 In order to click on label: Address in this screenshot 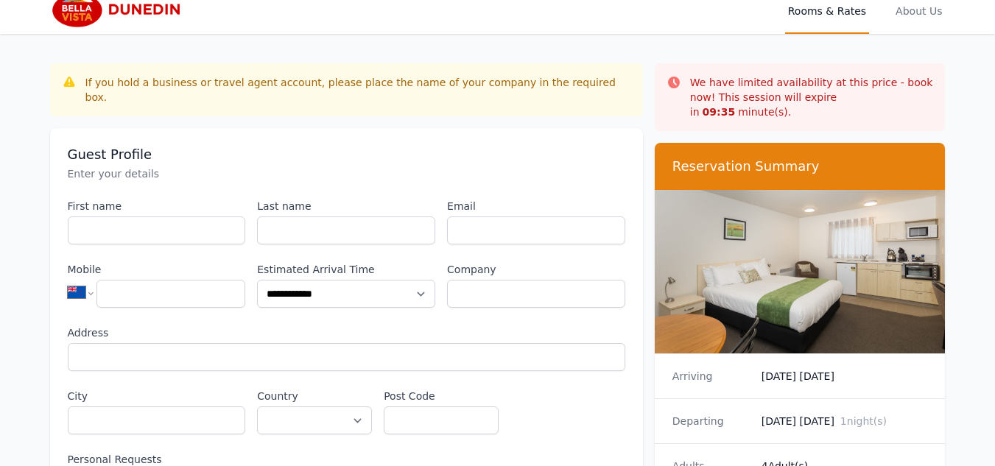, I will do `click(346, 333)`.